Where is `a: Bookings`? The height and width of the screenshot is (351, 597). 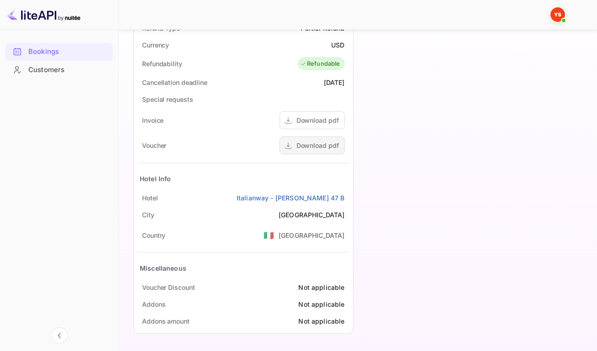 a: Bookings is located at coordinates (59, 51).